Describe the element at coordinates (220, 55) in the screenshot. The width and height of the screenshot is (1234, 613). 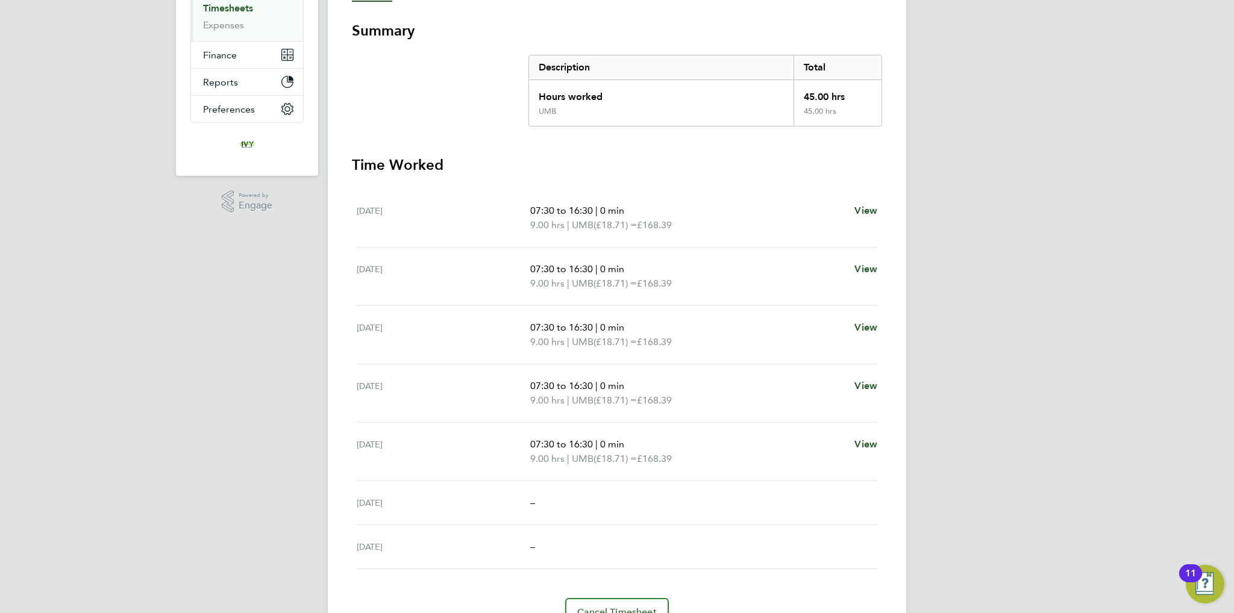
I see `span: Finance` at that location.